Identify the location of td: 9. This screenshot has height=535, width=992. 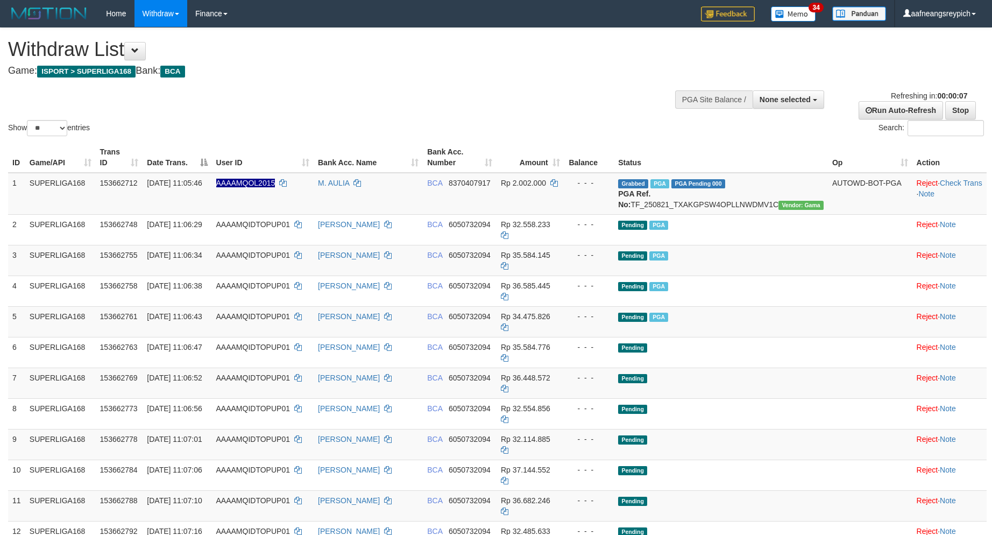
(17, 444).